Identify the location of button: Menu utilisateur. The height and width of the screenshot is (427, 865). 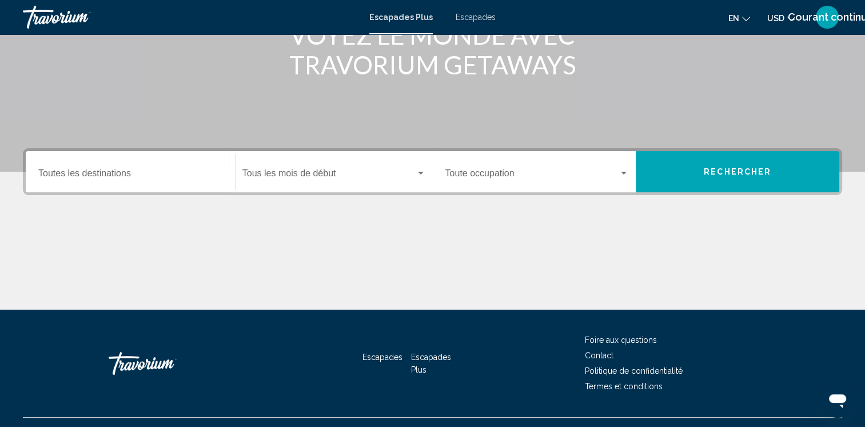
(828, 17).